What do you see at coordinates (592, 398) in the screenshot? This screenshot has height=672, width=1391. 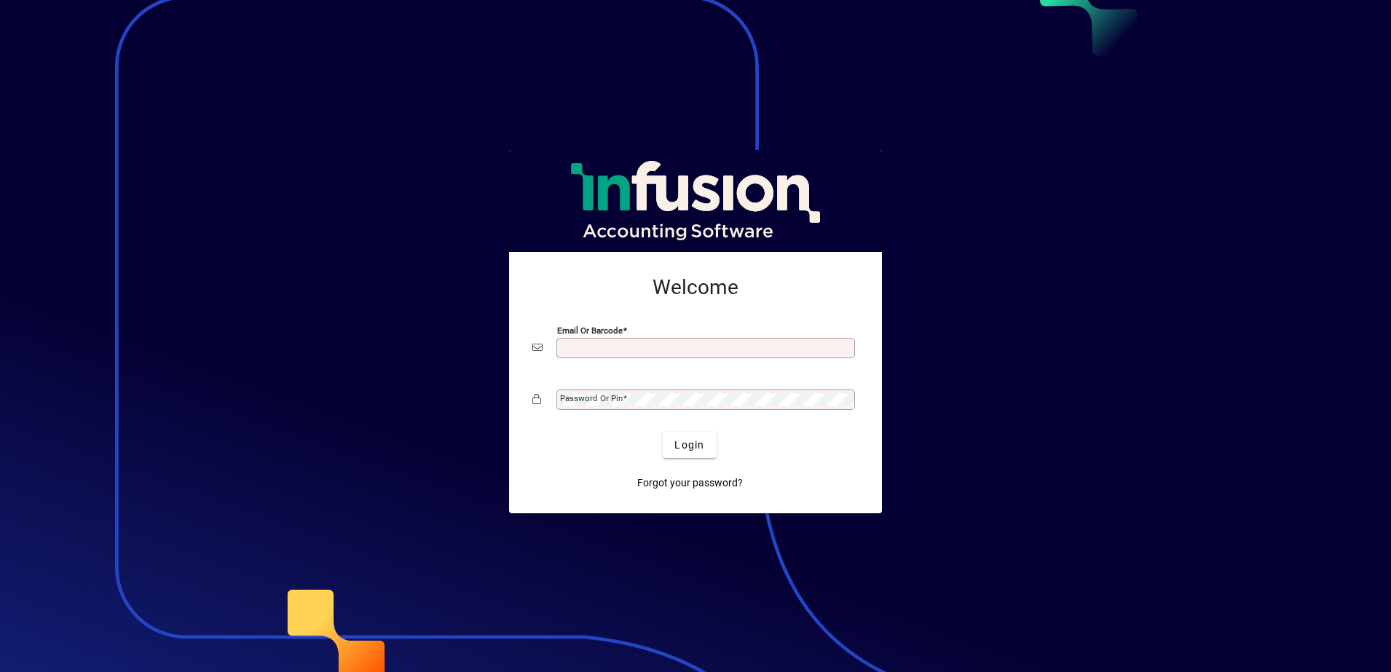 I see `mat-label: Password or Pin` at bounding box center [592, 398].